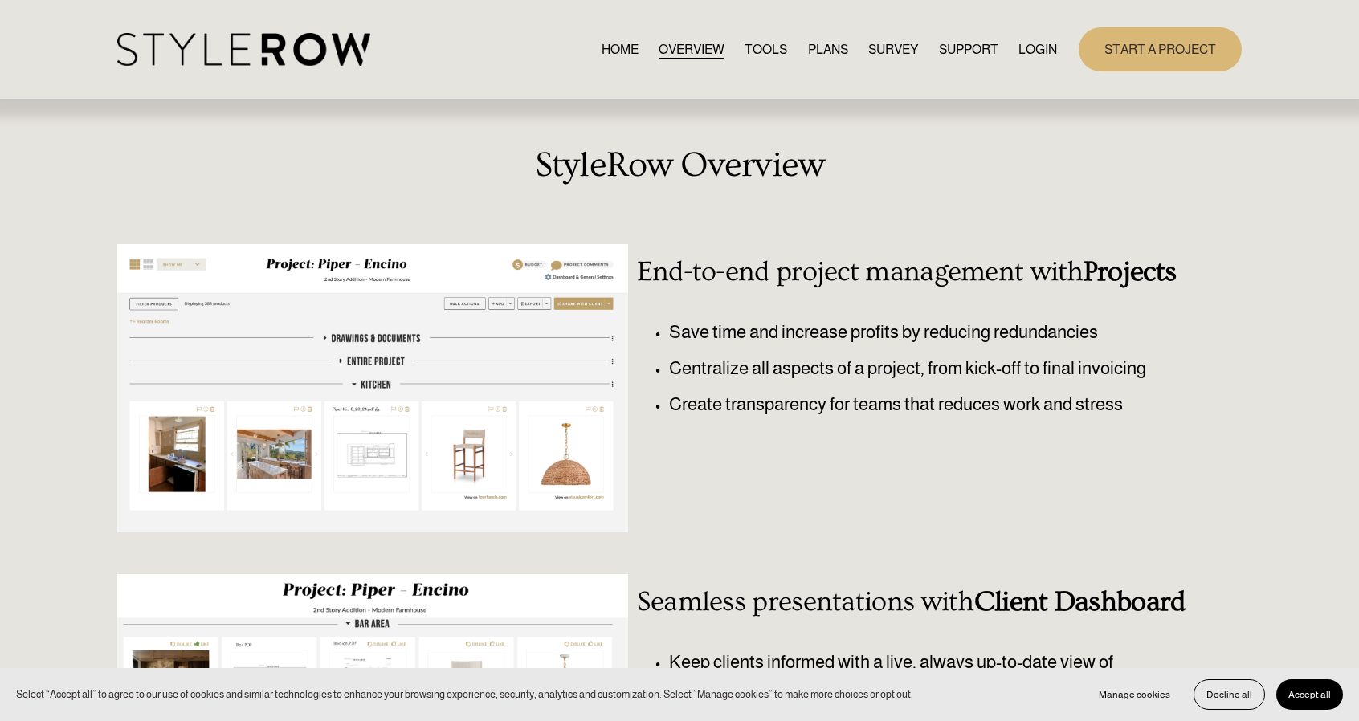  Describe the element at coordinates (1229, 695) in the screenshot. I see `span: Decline all` at that location.